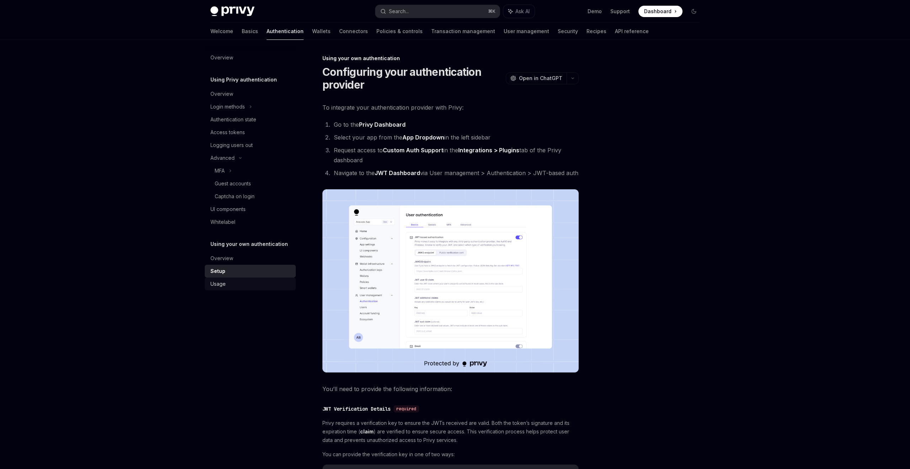 This screenshot has height=469, width=910. Describe the element at coordinates (455, 155) in the screenshot. I see `li: Request access to in the tab of the Privy dashboard` at that location.